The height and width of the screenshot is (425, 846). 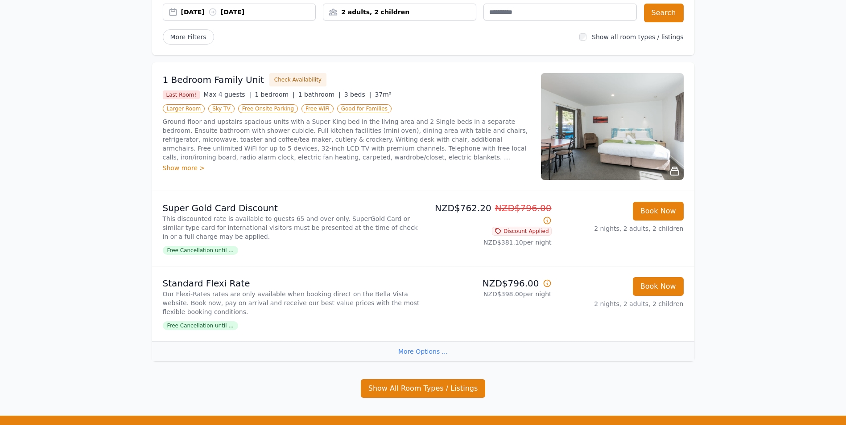 What do you see at coordinates (298, 80) in the screenshot?
I see `button: Check Availability` at bounding box center [298, 80].